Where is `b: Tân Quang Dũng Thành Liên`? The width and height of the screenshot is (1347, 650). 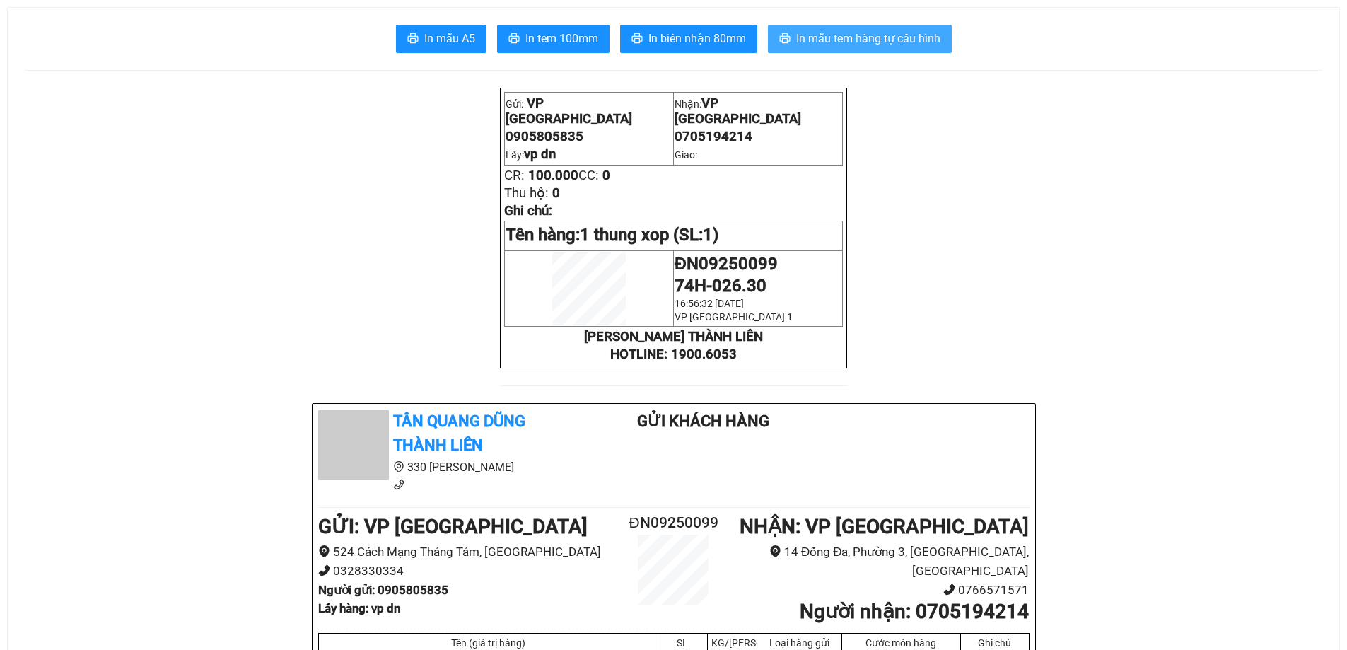
b: Tân Quang Dũng Thành Liên is located at coordinates (459, 433).